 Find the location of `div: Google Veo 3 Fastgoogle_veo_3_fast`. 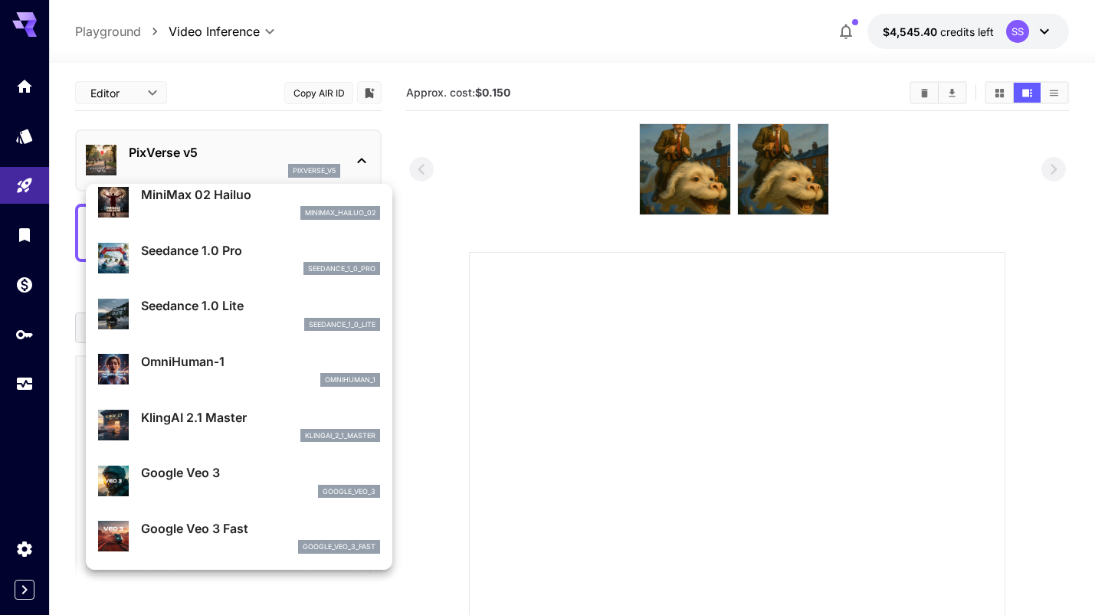

div: Google Veo 3 Fastgoogle_veo_3_fast is located at coordinates (239, 536).